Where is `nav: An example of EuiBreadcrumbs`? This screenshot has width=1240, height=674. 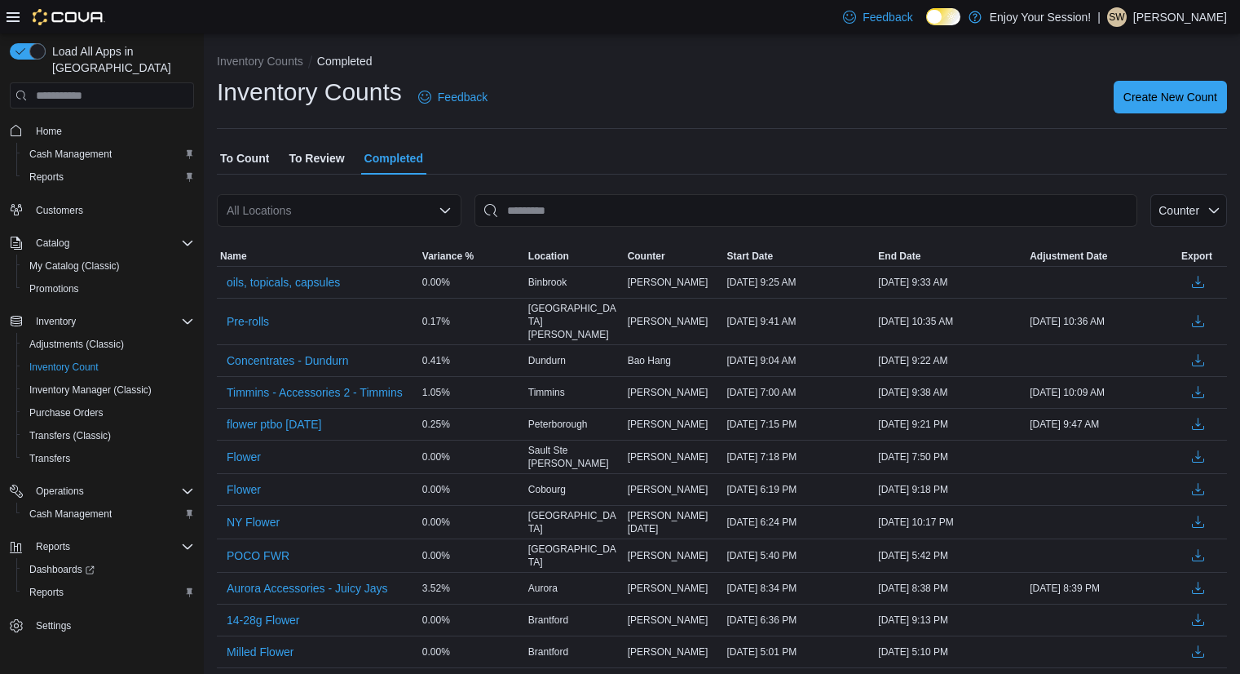
nav: An example of EuiBreadcrumbs is located at coordinates (722, 63).